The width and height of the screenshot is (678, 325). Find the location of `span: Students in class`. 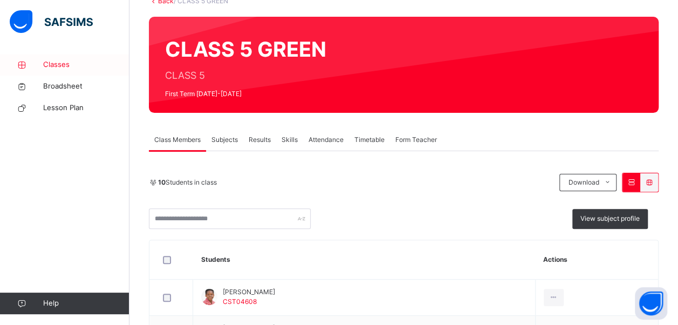

span: Students in class is located at coordinates (187, 182).